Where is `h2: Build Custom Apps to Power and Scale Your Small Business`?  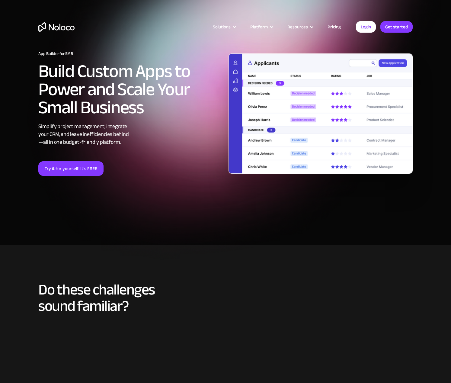 h2: Build Custom Apps to Power and Scale Your Small Business is located at coordinates (130, 89).